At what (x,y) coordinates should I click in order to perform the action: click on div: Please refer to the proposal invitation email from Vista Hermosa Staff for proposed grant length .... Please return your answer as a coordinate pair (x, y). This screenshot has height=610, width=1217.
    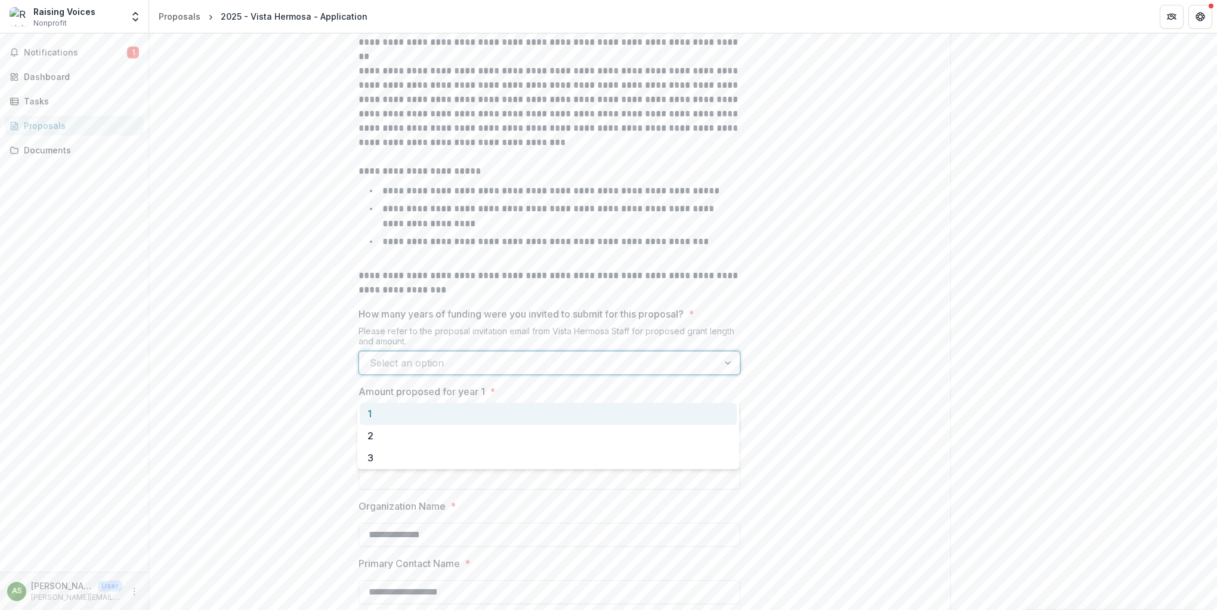
    Looking at the image, I should click on (550, 338).